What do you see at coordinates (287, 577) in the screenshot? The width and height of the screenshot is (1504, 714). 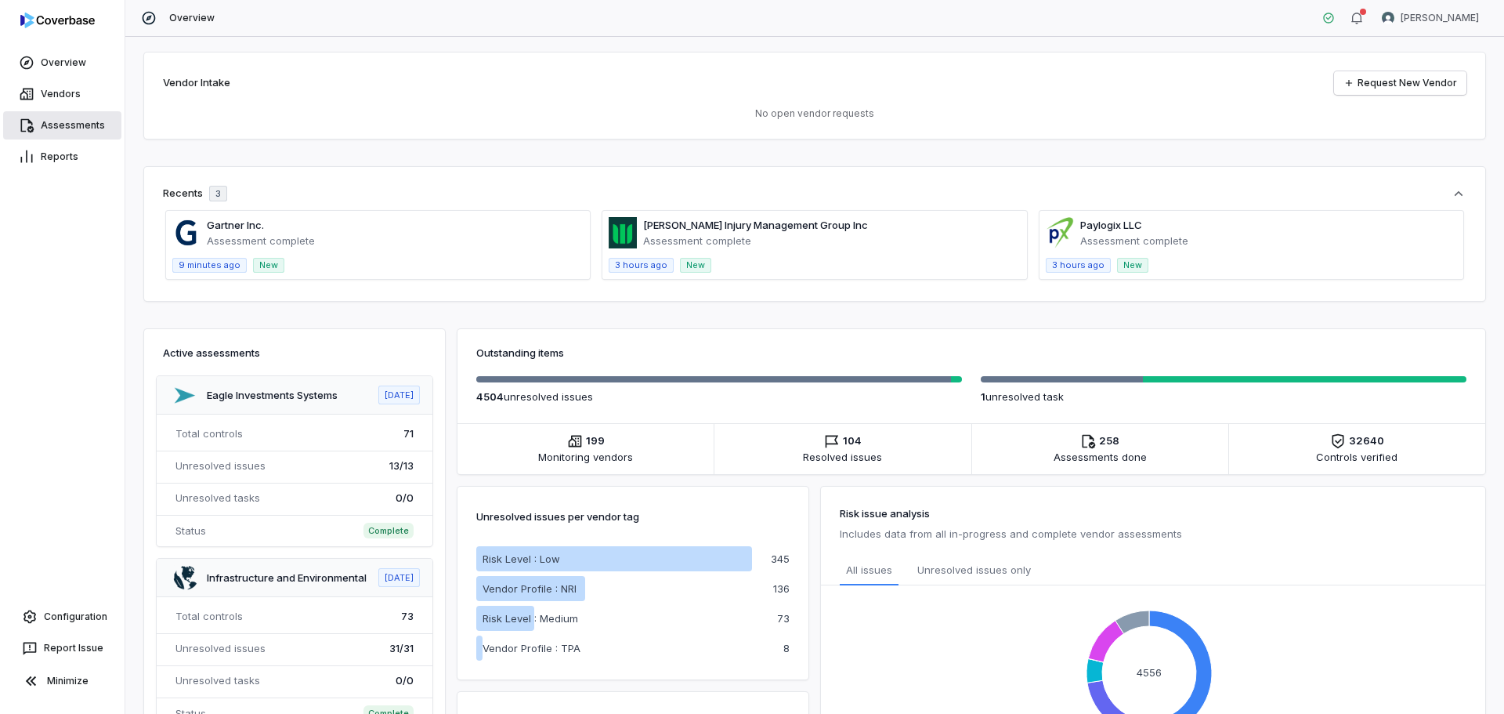 I see `a: Infrastructure and Environmental` at bounding box center [287, 577].